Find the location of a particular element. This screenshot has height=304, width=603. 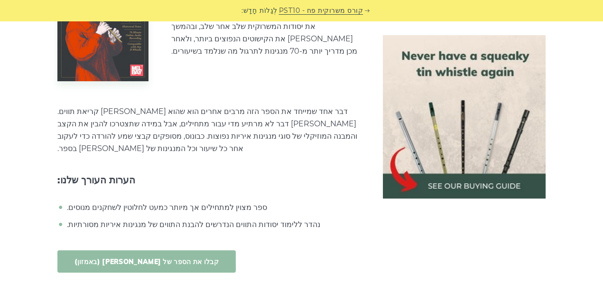

font: לְגַלוֹת is located at coordinates (269, 10).